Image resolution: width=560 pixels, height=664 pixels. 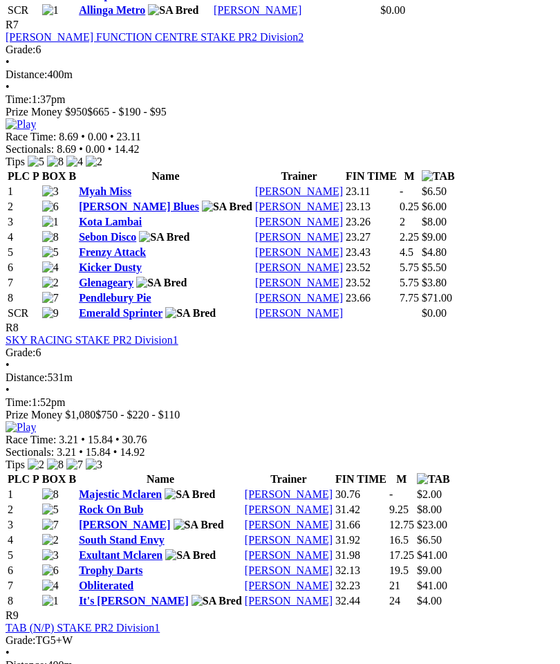 What do you see at coordinates (288, 479) in the screenshot?
I see `th: Trainer` at bounding box center [288, 479].